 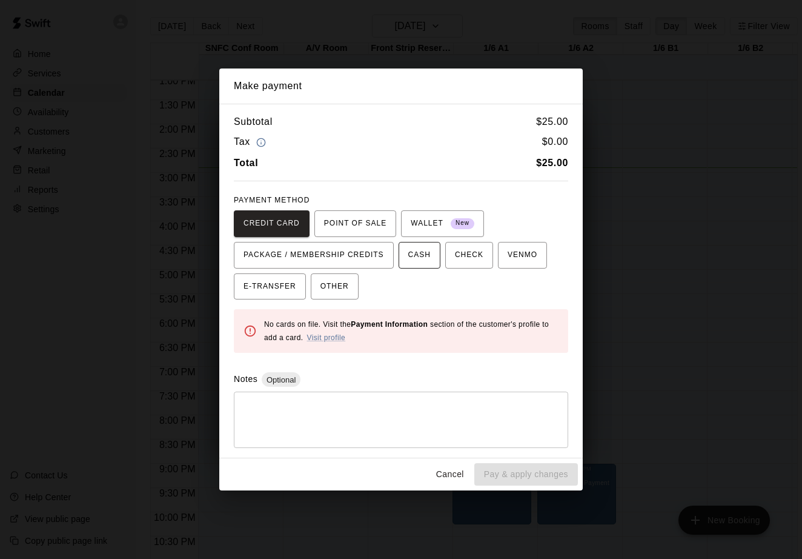 I want to click on span: CREDIT CARD, so click(x=271, y=224).